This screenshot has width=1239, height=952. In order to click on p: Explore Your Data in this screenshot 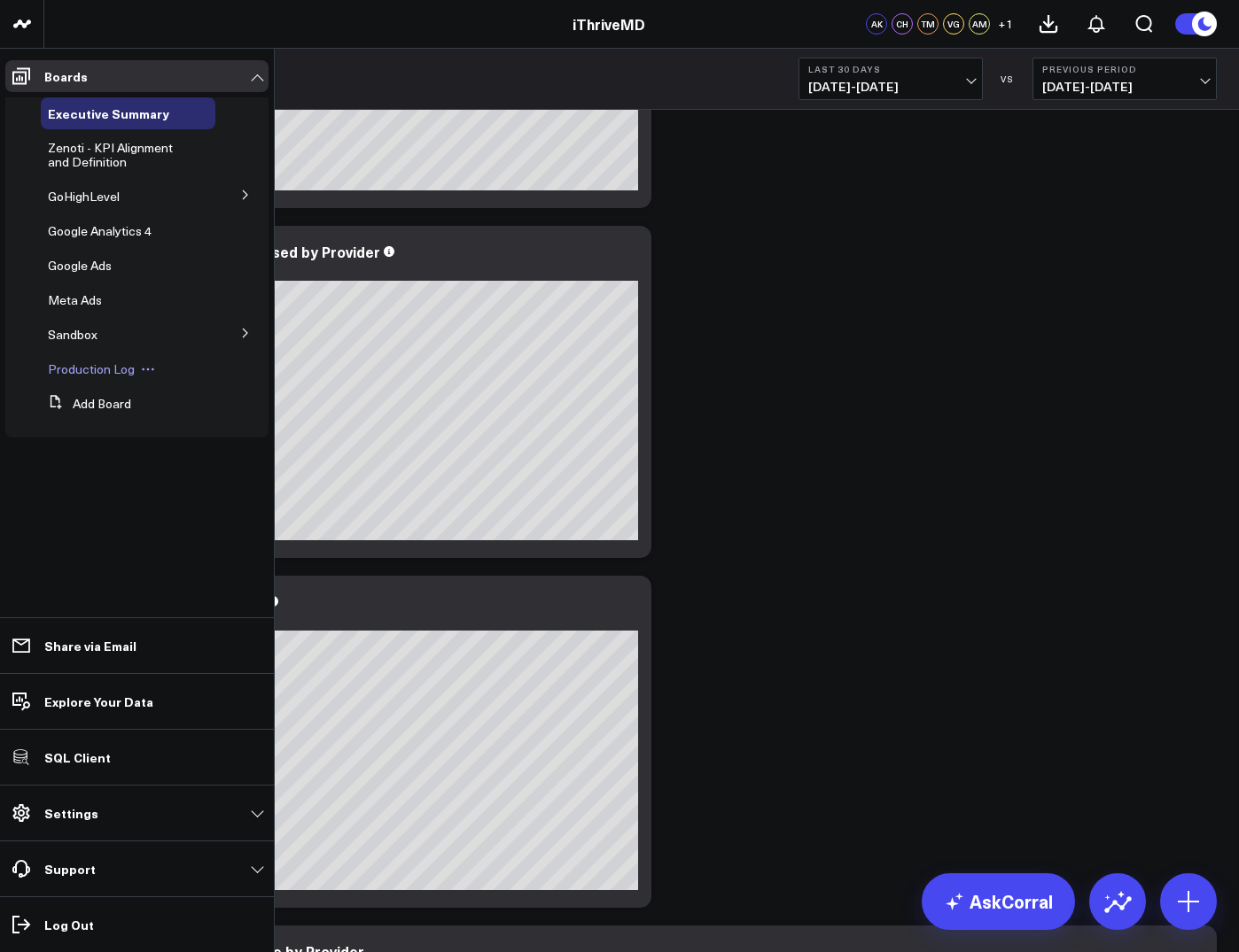, I will do `click(98, 702)`.